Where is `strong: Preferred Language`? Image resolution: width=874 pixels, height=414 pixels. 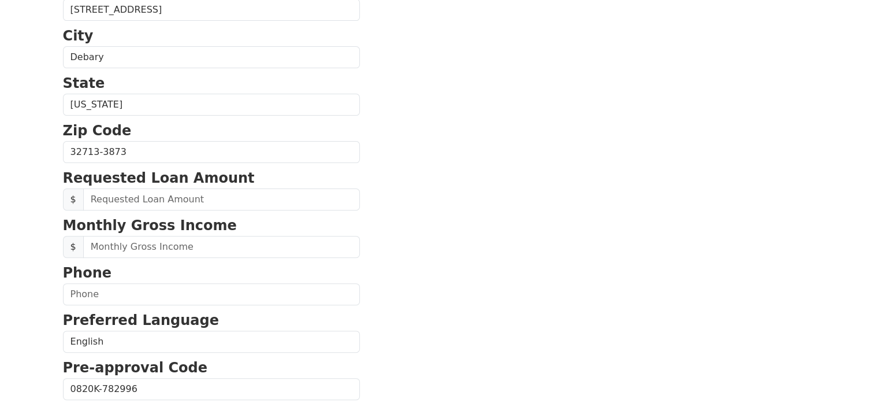
strong: Preferred Language is located at coordinates (141, 320).